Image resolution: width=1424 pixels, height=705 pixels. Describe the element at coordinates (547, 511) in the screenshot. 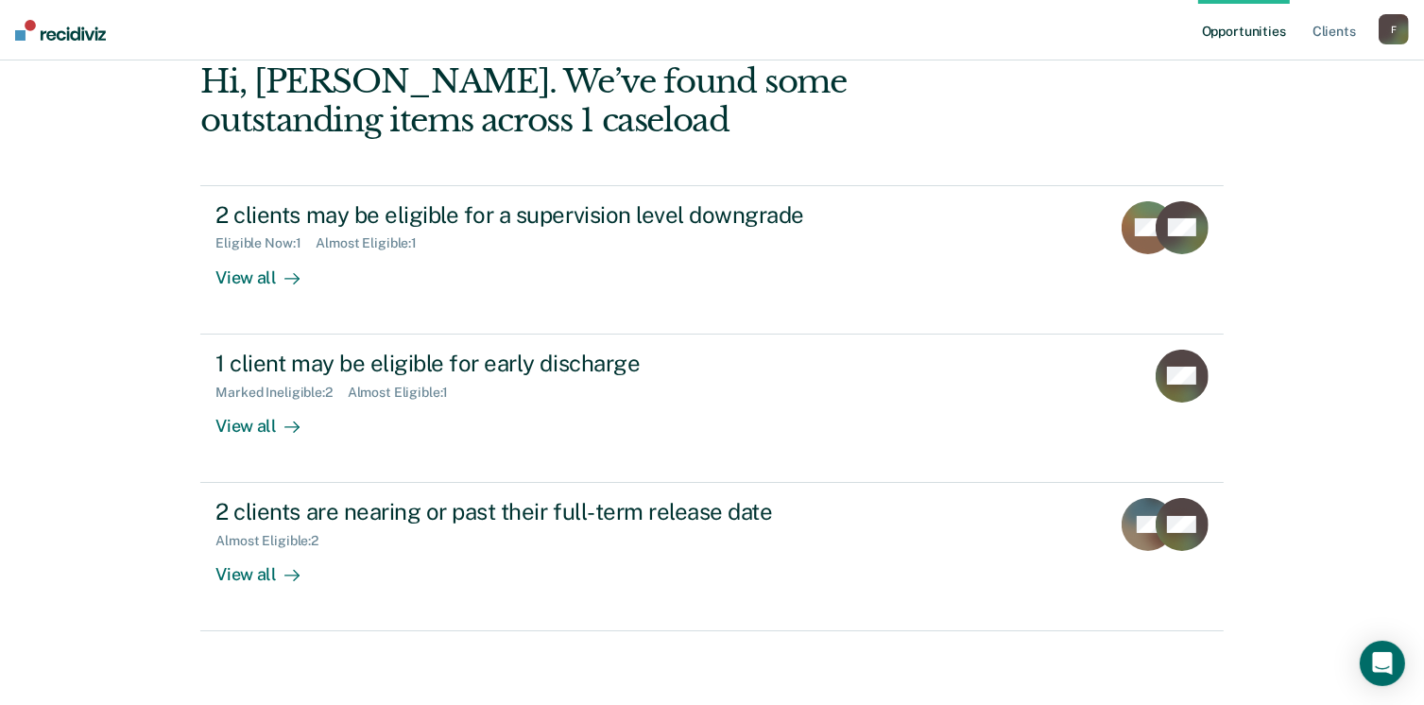

I see `div: 2 clients are nearing or past their full-term release date` at that location.